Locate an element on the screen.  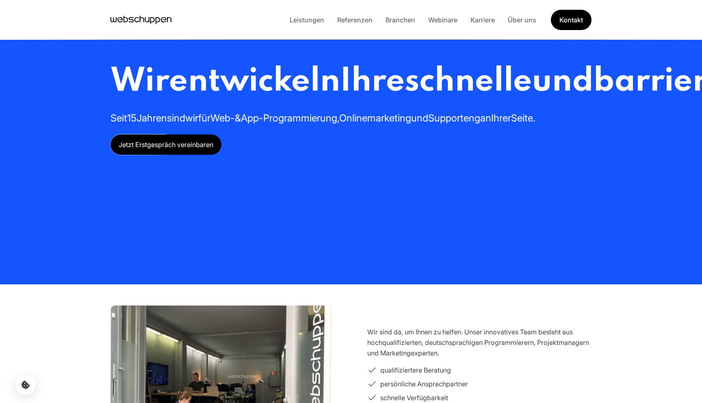
span: persönliche Ansprechpartner is located at coordinates (424, 384).